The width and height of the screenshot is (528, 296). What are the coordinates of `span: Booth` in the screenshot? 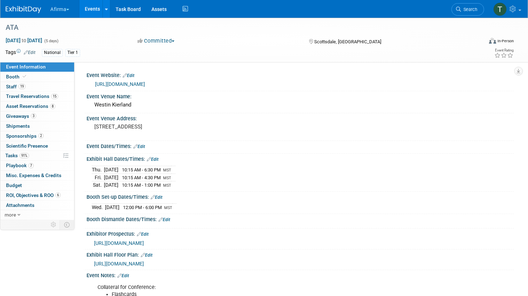 It's located at (17, 77).